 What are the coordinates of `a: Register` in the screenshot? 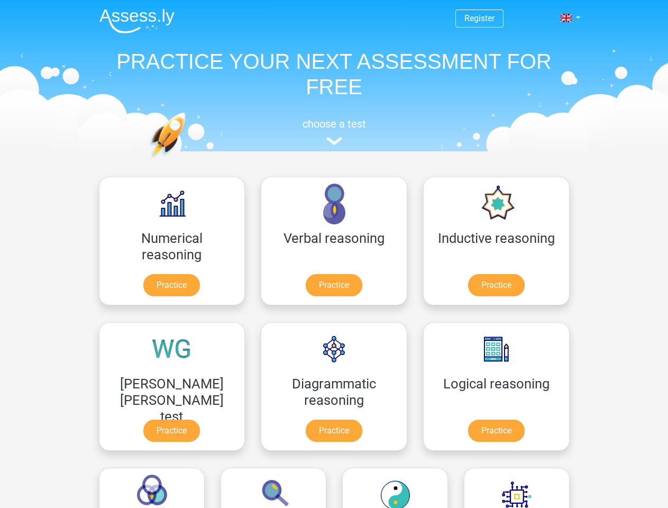 It's located at (480, 18).